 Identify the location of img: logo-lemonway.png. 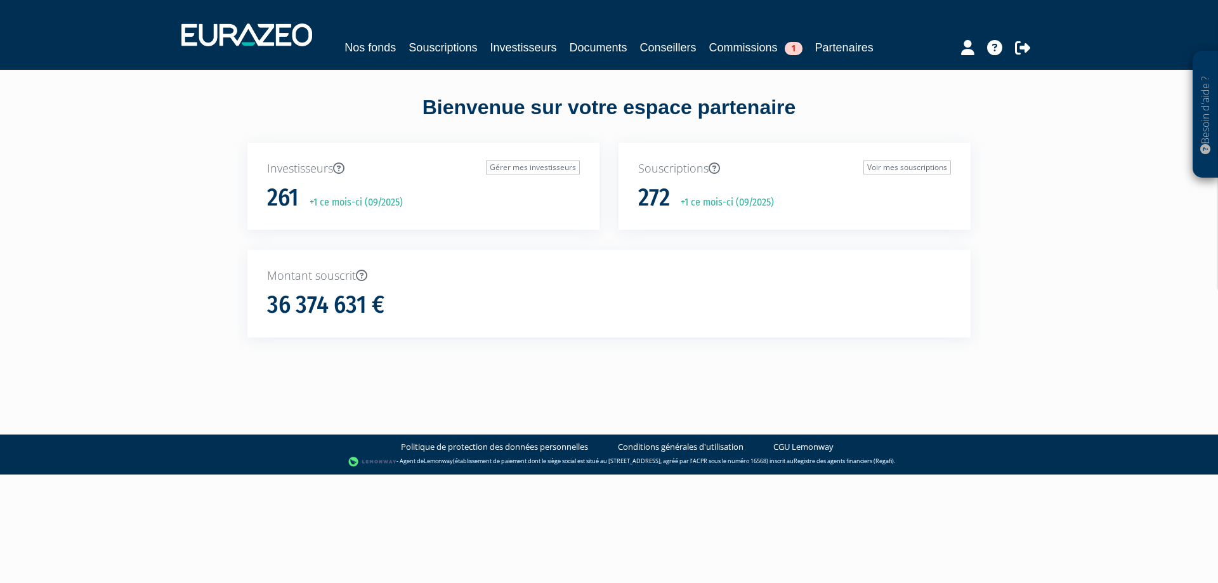
(372, 462).